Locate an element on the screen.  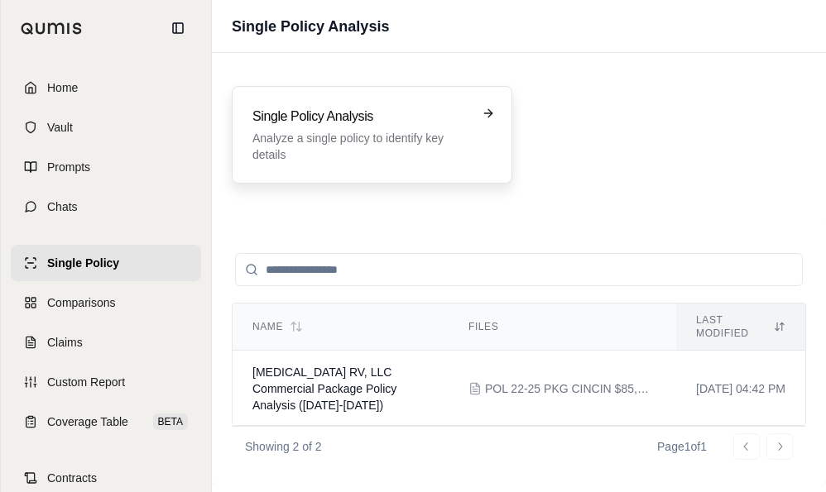
p: Analyze a single policy to identify key details is located at coordinates (360, 146).